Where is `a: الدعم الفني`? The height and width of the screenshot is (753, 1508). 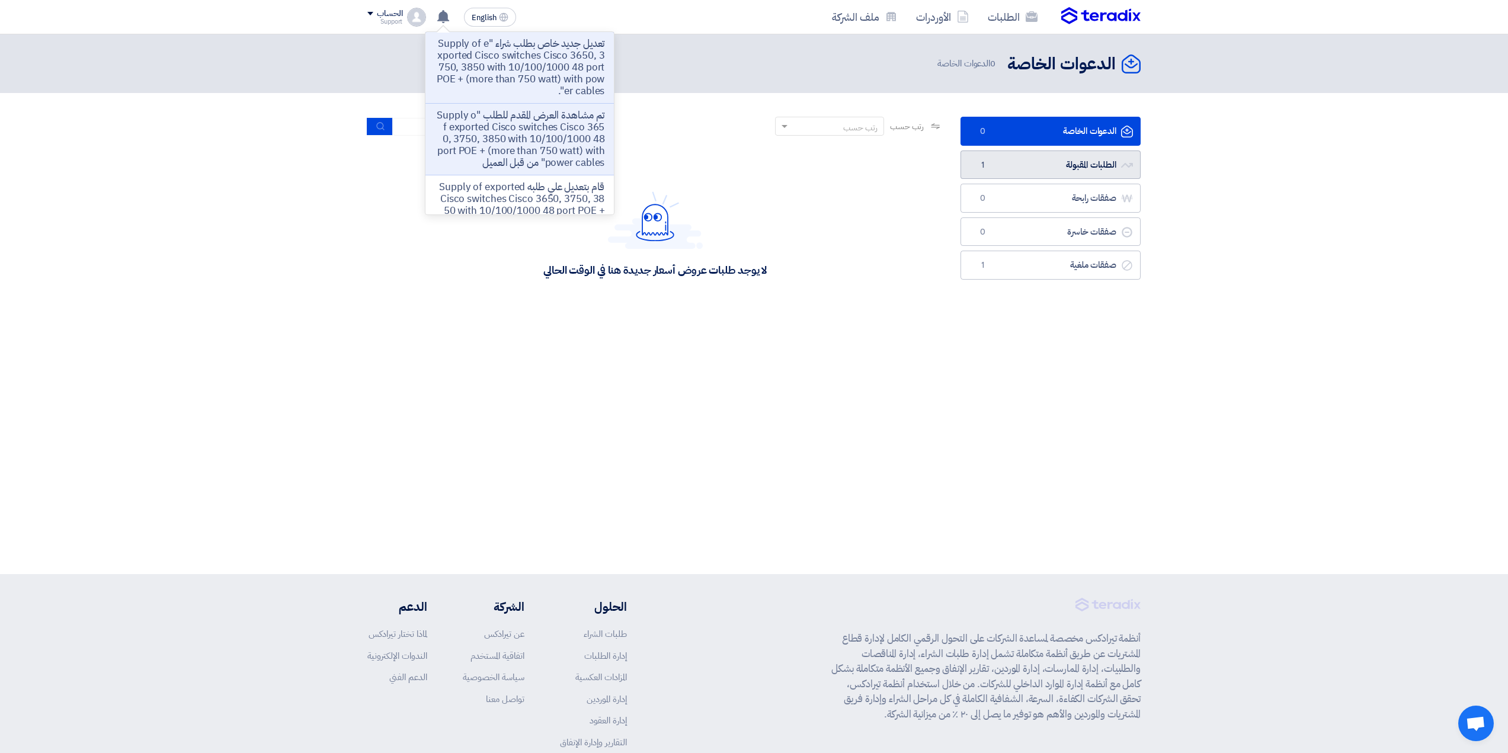
a: الدعم الفني is located at coordinates (408, 677).